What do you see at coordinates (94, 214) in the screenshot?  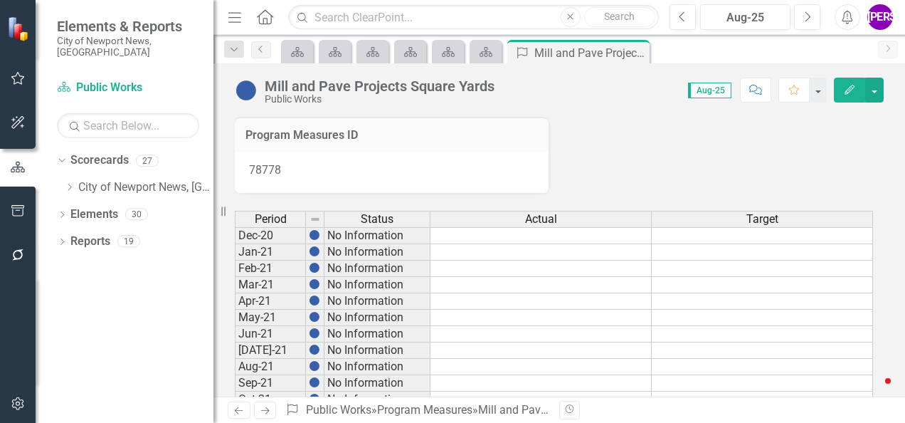 I see `a: Elements` at bounding box center [94, 214].